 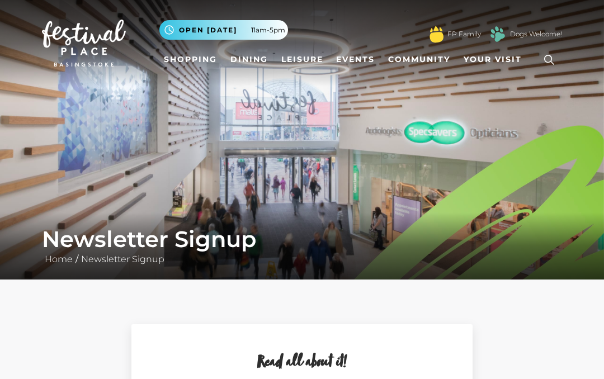 I want to click on a: Leisure, so click(x=302, y=59).